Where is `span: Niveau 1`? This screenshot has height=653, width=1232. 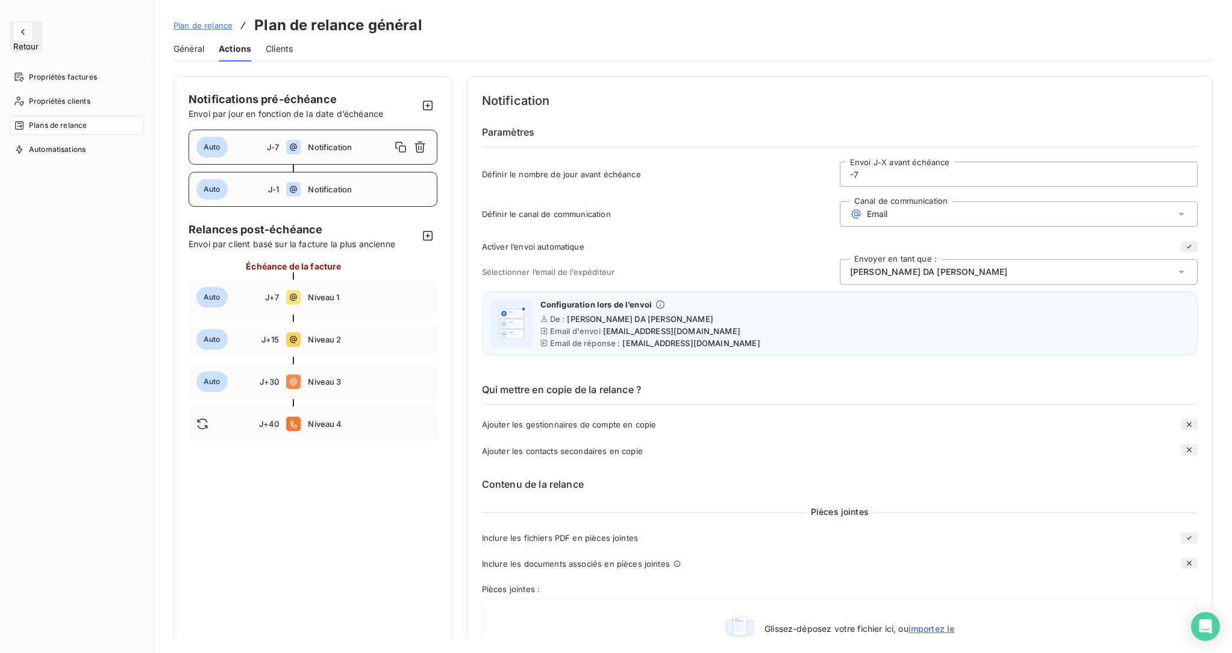
span: Niveau 1 is located at coordinates (368, 297).